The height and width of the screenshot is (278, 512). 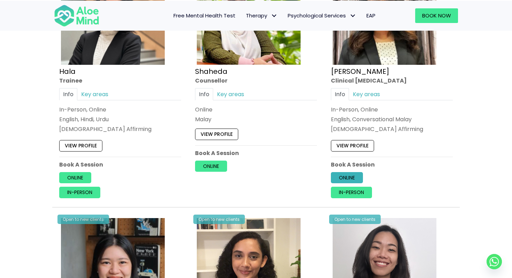 I want to click on a: Whatsapp, so click(x=494, y=261).